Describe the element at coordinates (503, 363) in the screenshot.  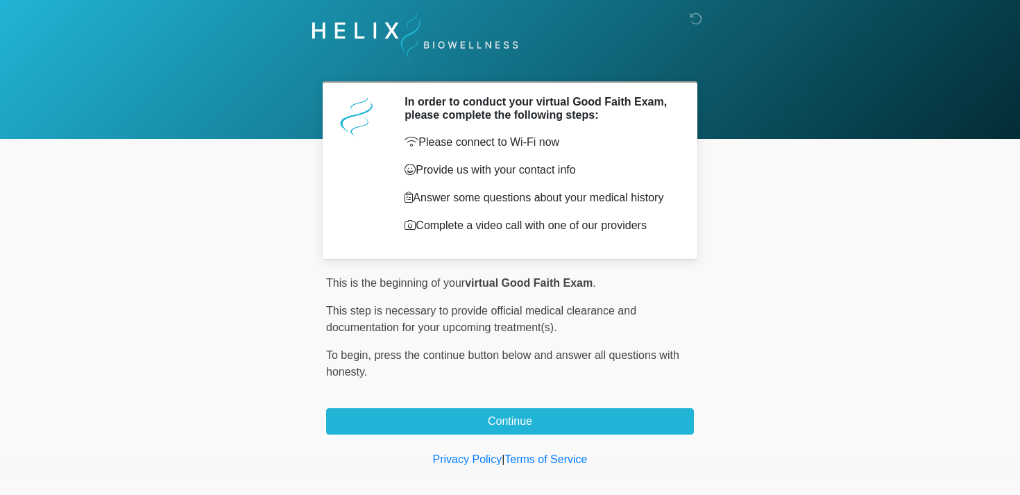
I see `span: press the continue button below and answer all questions with honesty.` at that location.